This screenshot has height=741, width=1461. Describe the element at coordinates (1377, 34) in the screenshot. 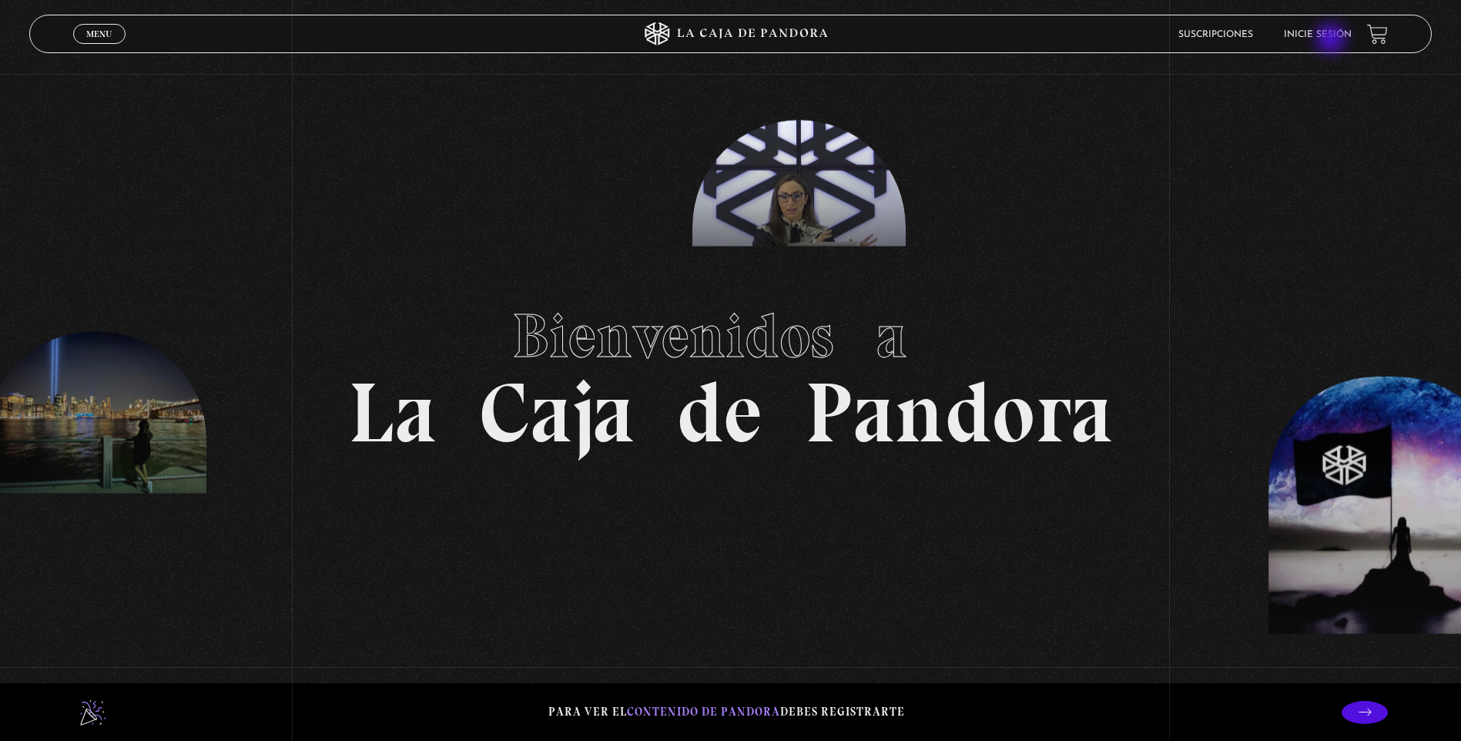

I see `a: View your shopping cart` at that location.